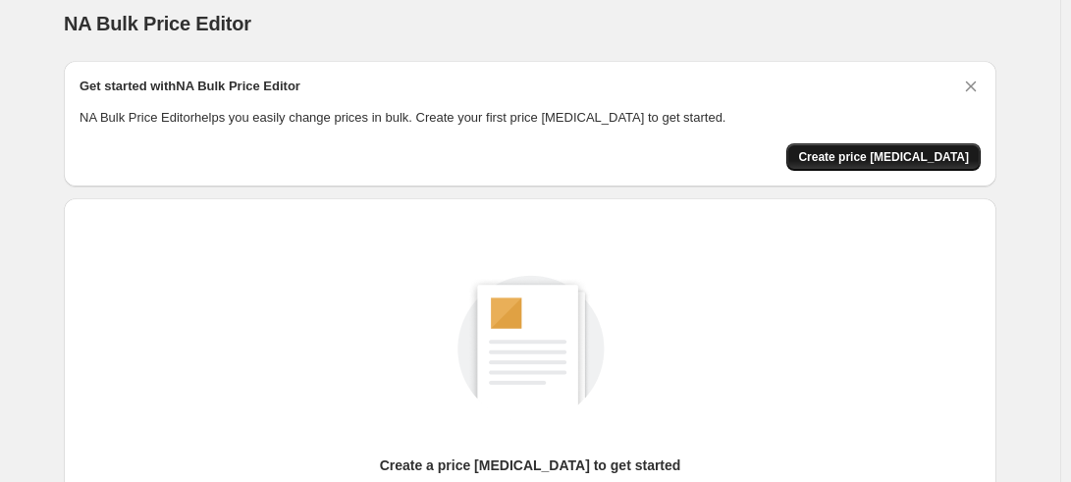 The height and width of the screenshot is (482, 1071). What do you see at coordinates (884, 157) in the screenshot?
I see `button: Create price change job` at bounding box center [884, 157].